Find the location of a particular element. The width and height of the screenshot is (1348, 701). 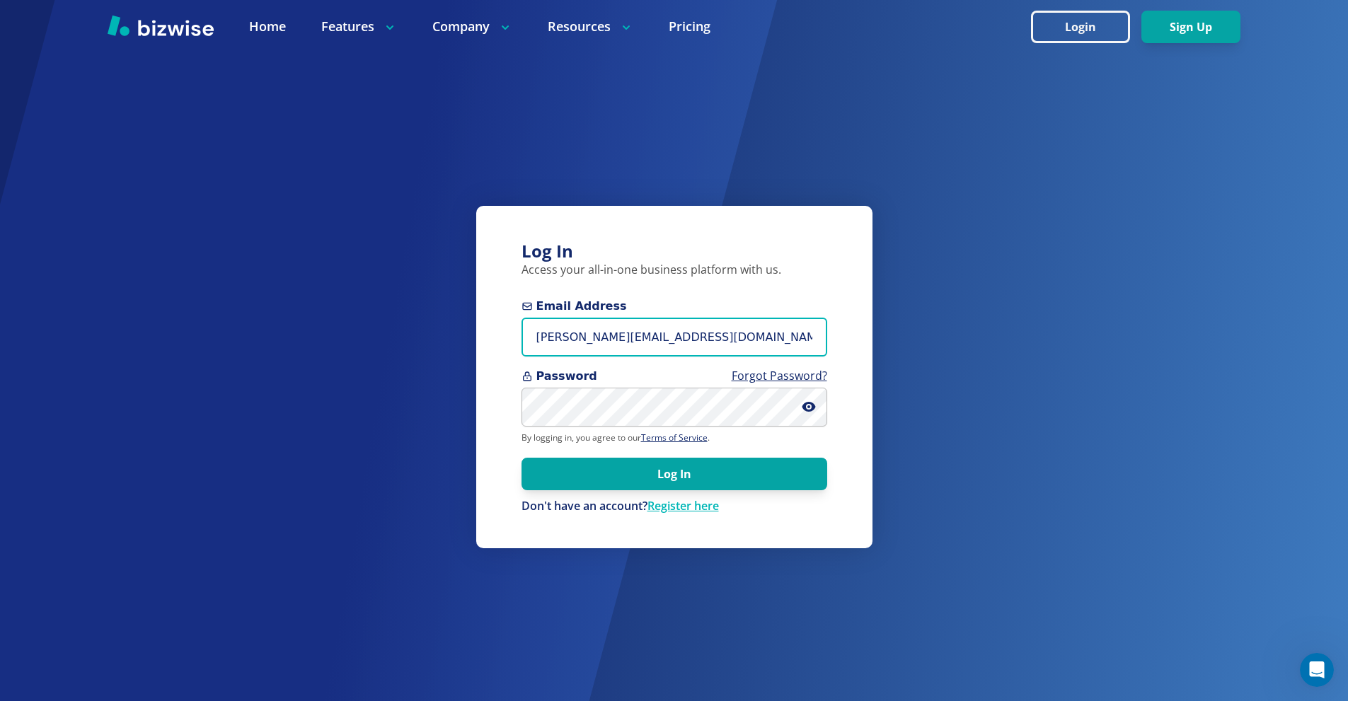

a: Sign Up is located at coordinates (1191, 27).